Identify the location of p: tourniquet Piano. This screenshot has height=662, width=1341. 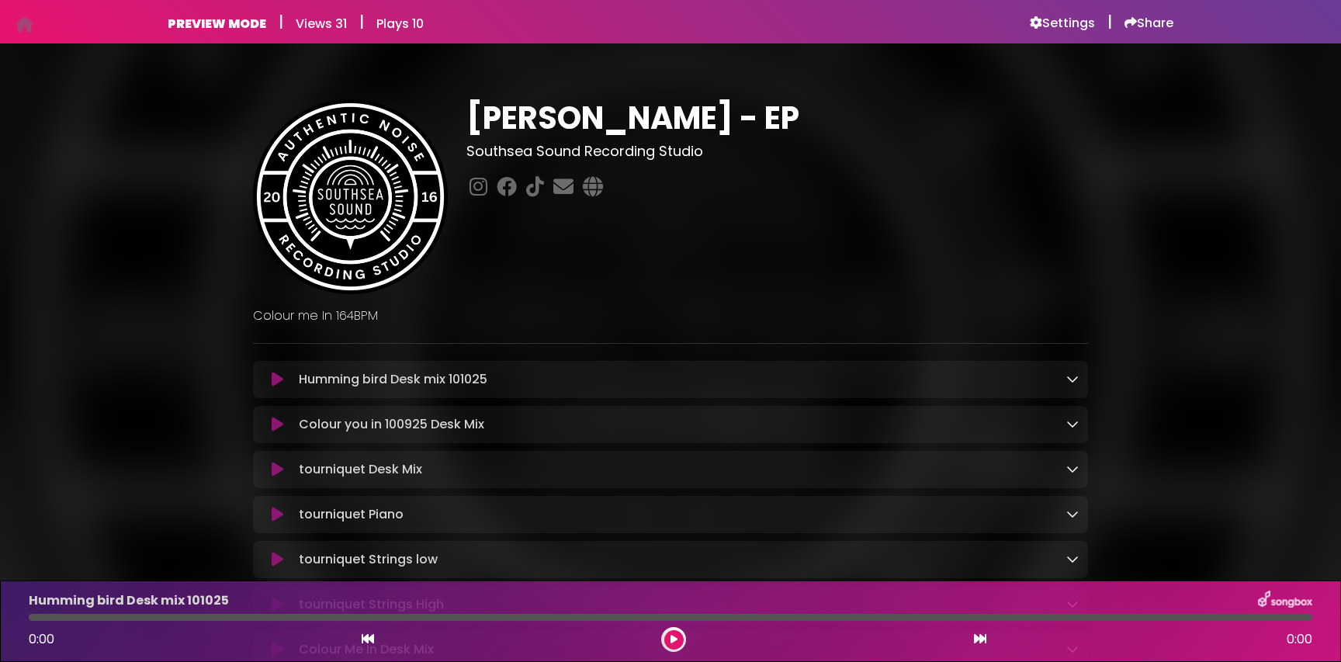
(351, 515).